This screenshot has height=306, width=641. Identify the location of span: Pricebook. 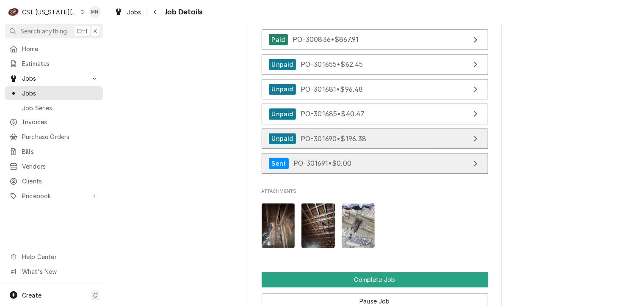
(54, 196).